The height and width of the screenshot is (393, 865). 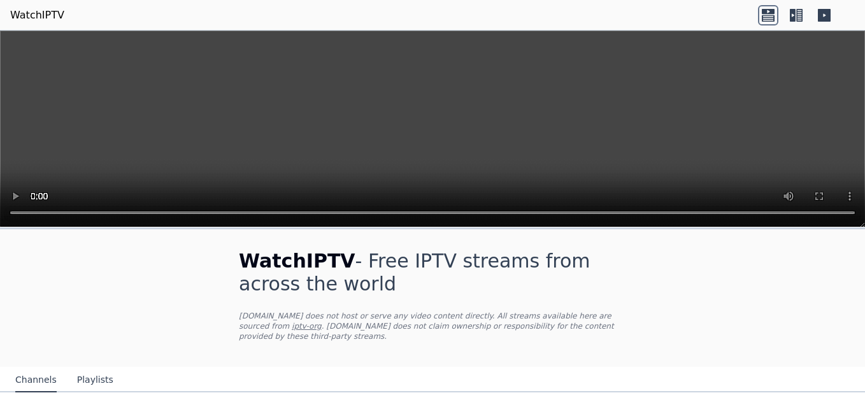 I want to click on h1: - Free IPTV streams from across the world, so click(x=433, y=273).